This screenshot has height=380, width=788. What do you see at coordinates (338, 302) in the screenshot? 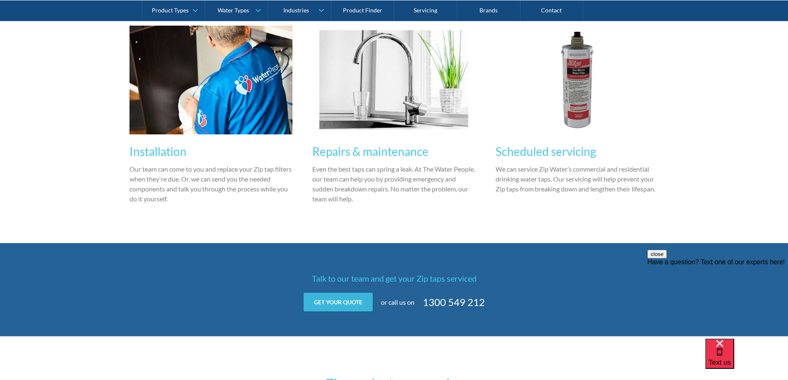
I see `a: Get your quote` at bounding box center [338, 302].